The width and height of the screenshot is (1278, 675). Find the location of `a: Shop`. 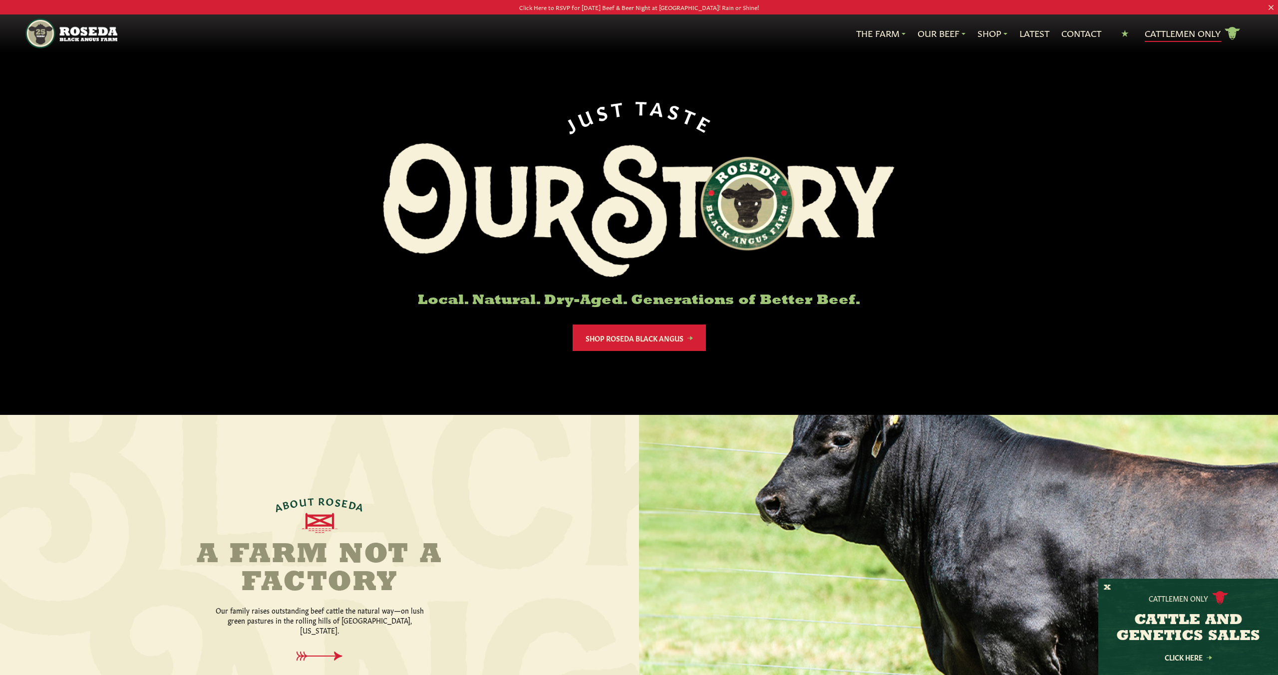

a: Shop is located at coordinates (993, 33).